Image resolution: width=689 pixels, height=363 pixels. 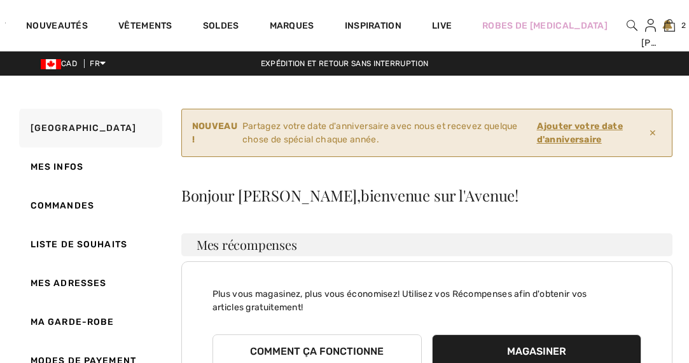 What do you see at coordinates (579, 133) in the screenshot?
I see `ins: Ajouter votre date d'anniversaire` at bounding box center [579, 133].